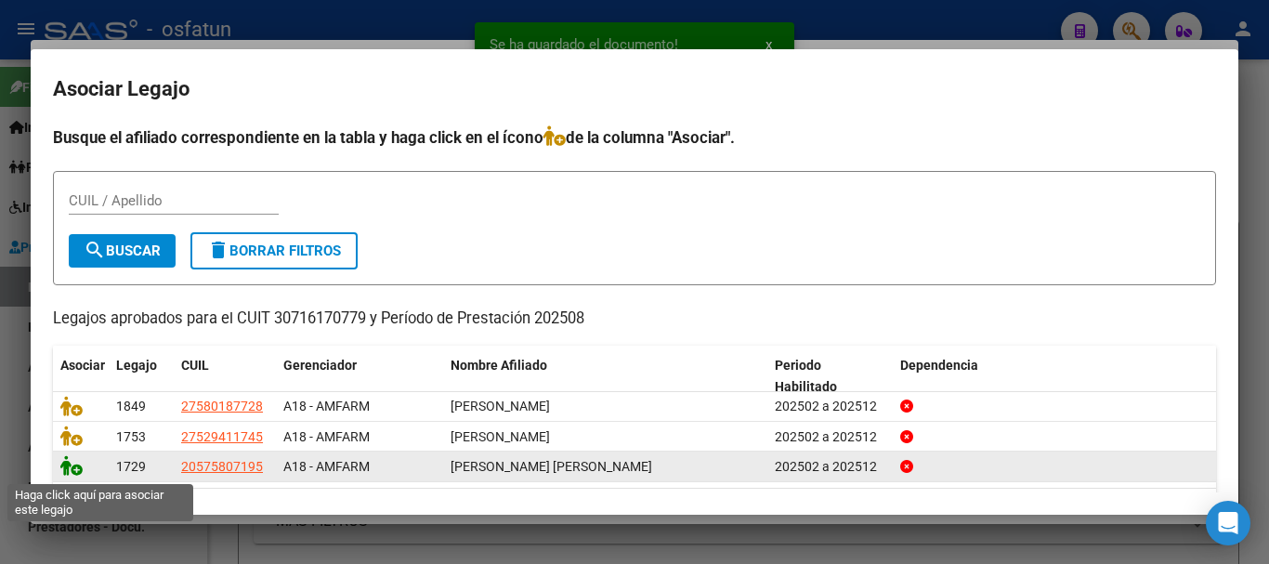 The height and width of the screenshot is (564, 1269). What do you see at coordinates (131, 406) in the screenshot?
I see `span: 1849` at bounding box center [131, 406].